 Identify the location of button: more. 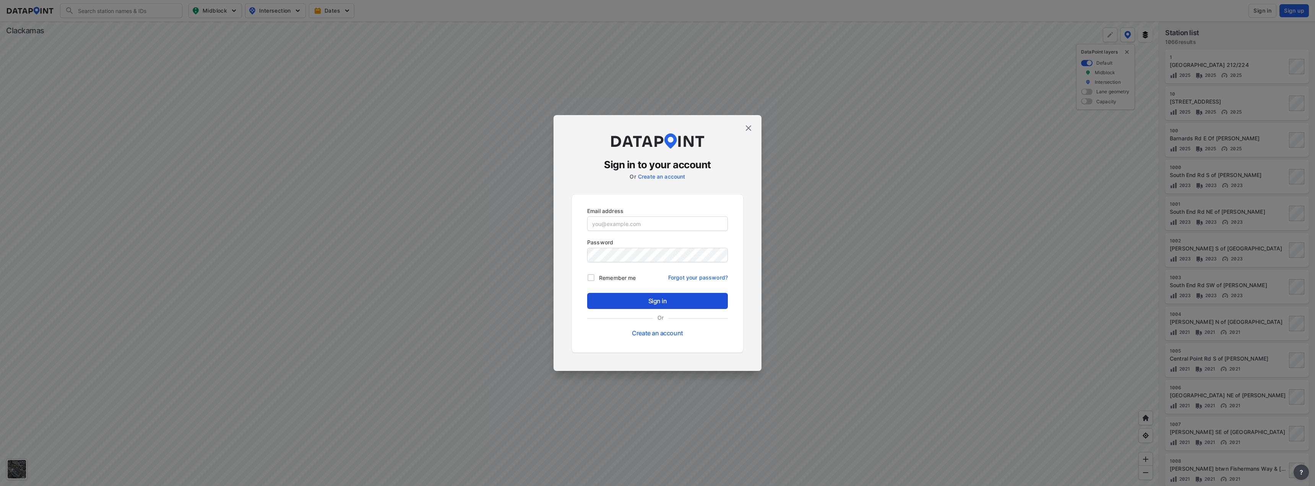
(1301, 472).